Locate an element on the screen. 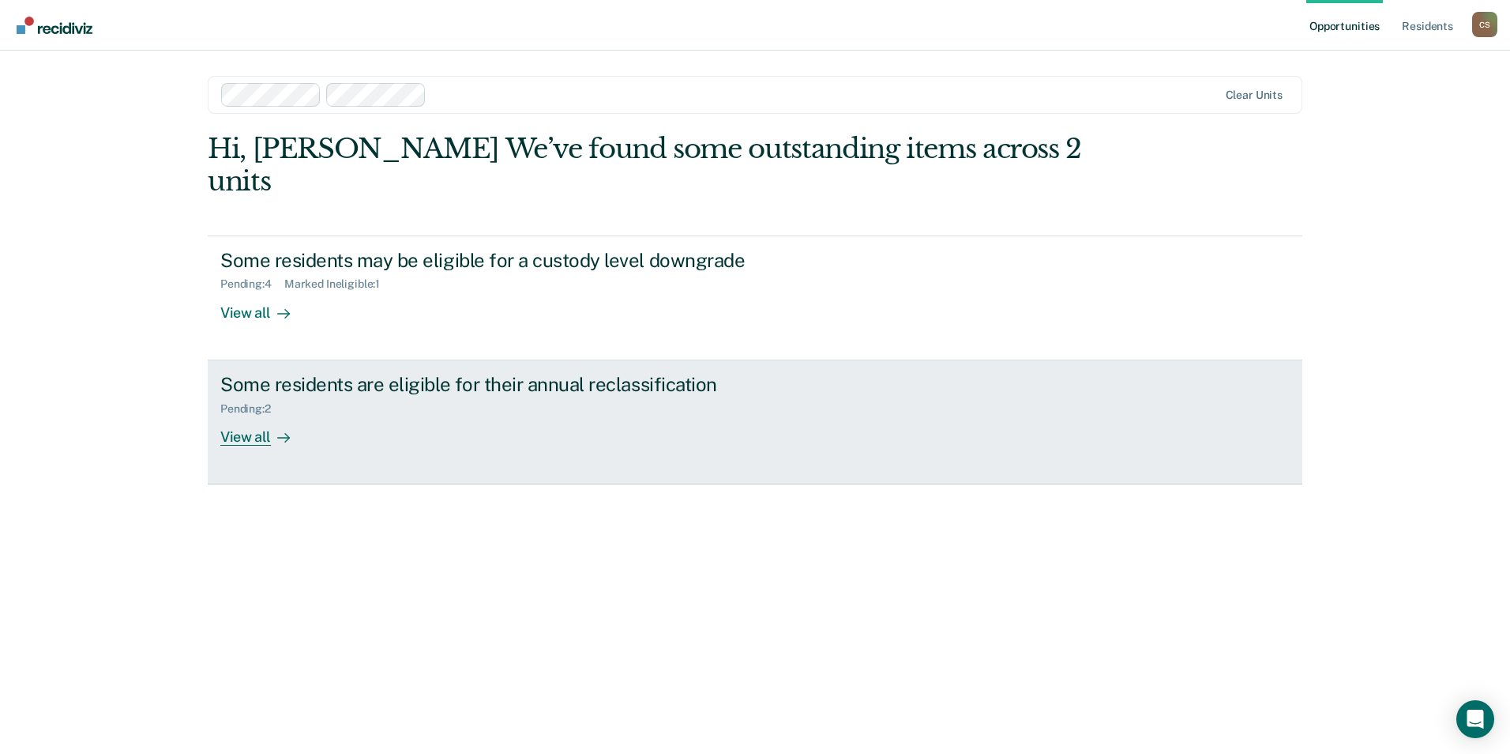 This screenshot has height=754, width=1510. a: Some residents may be eligible for a custody level downgradePending:4Marked Ineligible:1View all is located at coordinates (755, 298).